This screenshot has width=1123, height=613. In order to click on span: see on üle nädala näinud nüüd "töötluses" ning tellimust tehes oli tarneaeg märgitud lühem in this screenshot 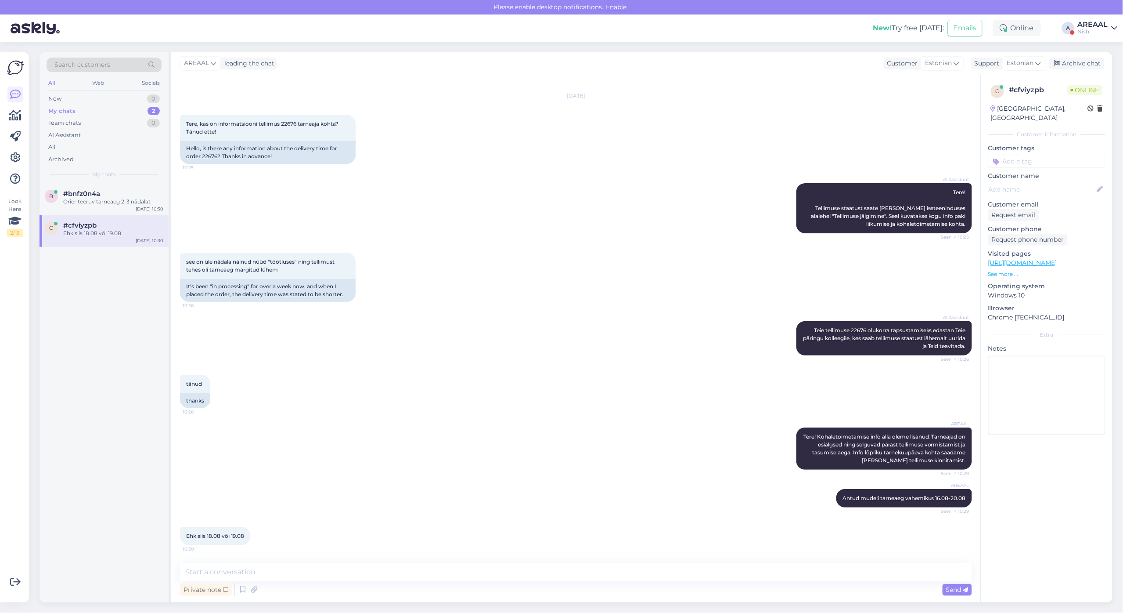, I will do `click(261, 265)`.